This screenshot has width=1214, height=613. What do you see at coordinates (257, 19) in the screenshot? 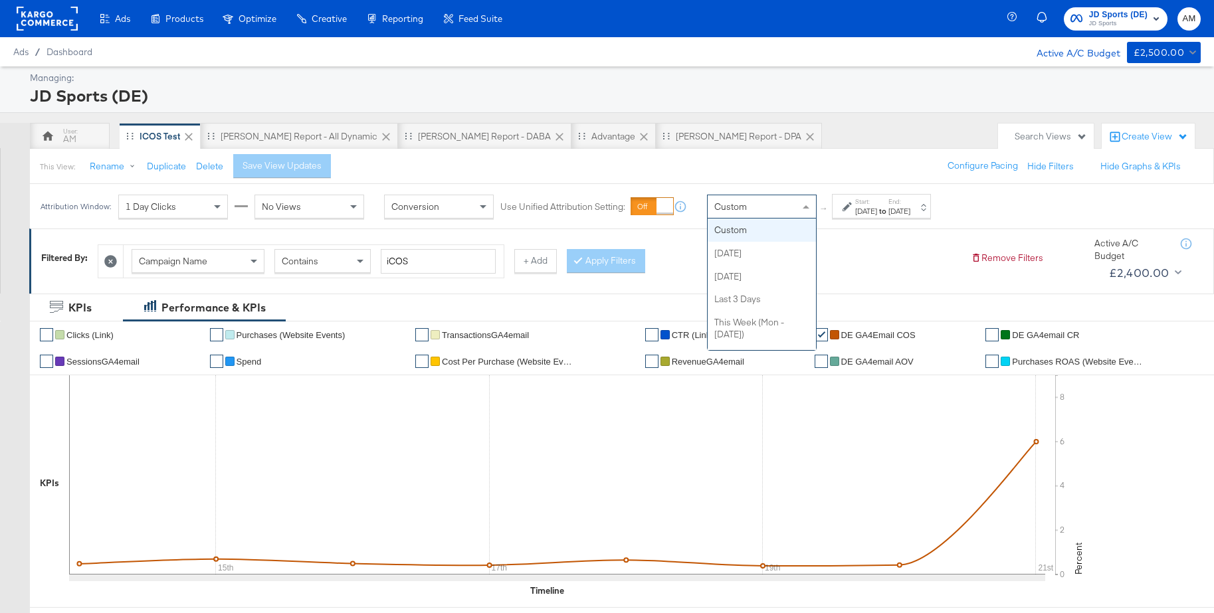
I see `span: Optimize` at bounding box center [257, 19].